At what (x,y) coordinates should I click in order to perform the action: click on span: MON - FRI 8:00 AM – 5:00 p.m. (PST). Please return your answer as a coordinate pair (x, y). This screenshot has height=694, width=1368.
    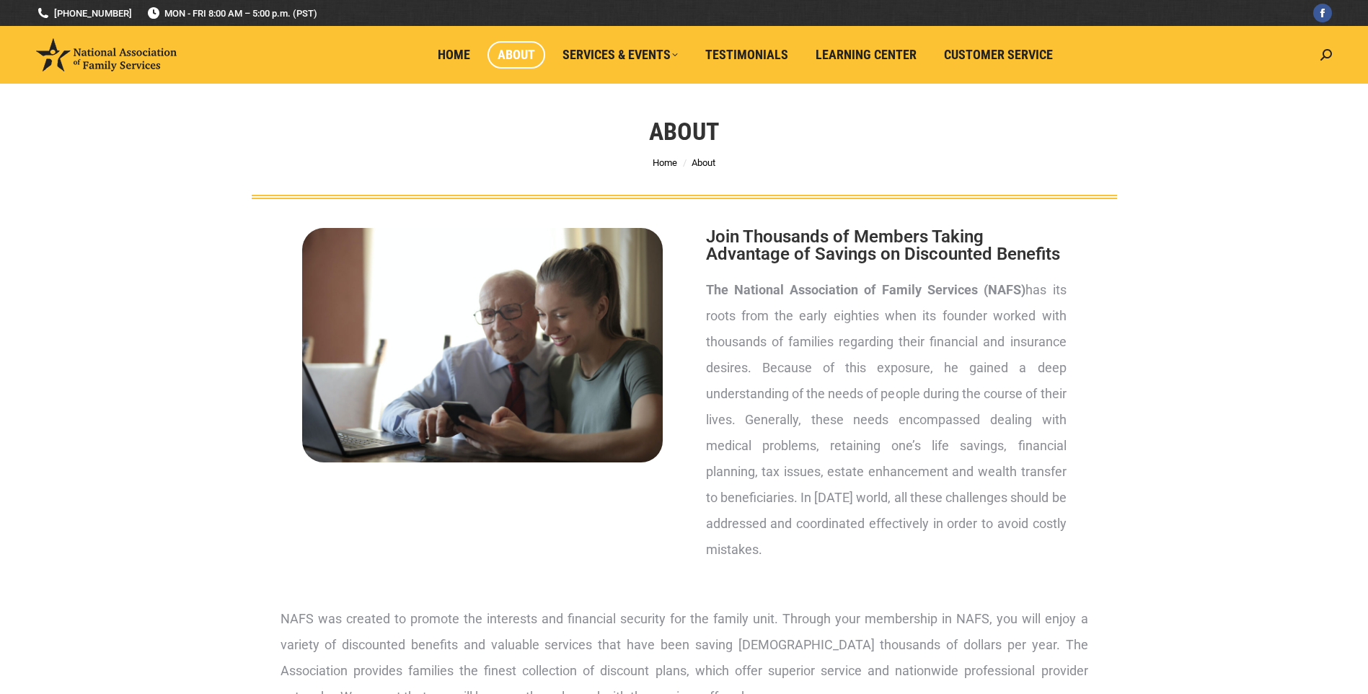
    Looking at the image, I should click on (231, 13).